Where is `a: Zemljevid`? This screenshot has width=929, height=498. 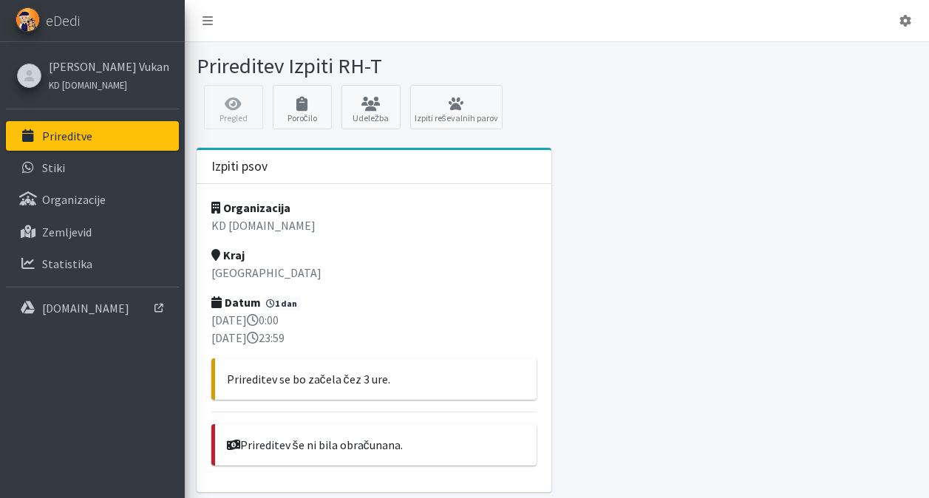 a: Zemljevid is located at coordinates (92, 232).